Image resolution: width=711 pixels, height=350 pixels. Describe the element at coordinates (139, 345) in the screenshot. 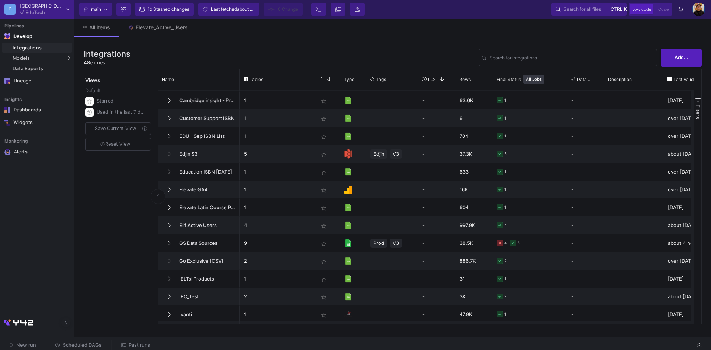

I see `span: Past runs` at that location.